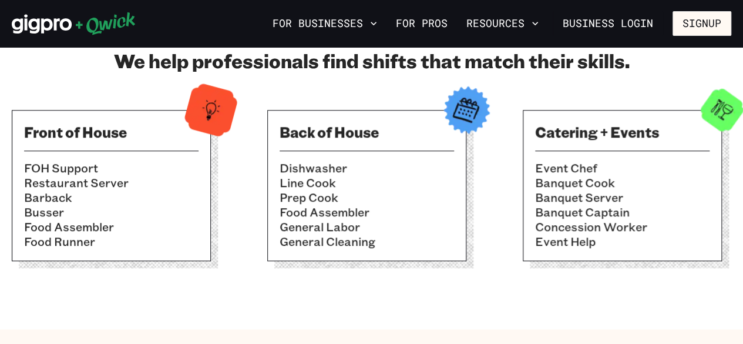 Image resolution: width=743 pixels, height=344 pixels. Describe the element at coordinates (366, 167) in the screenshot. I see `li: Dishwasher` at that location.